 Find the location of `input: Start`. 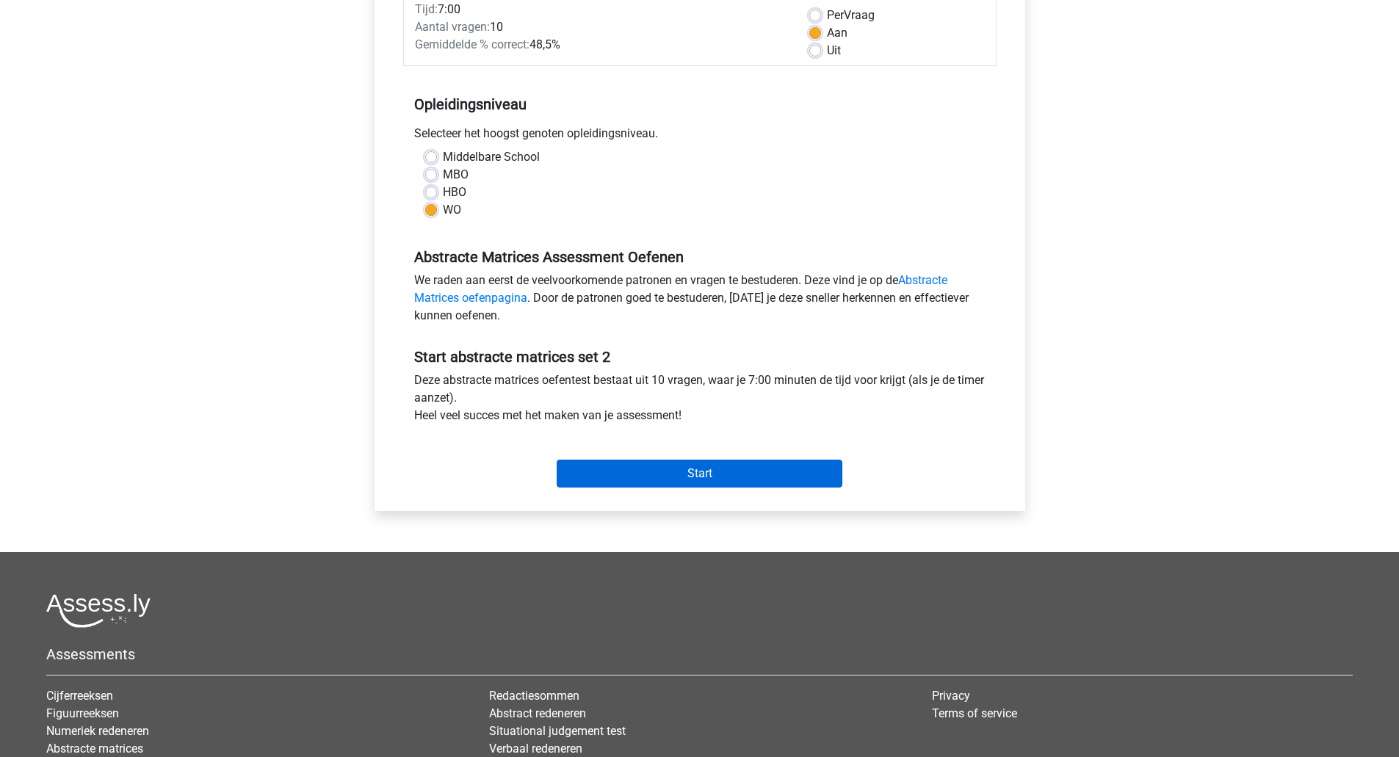

input: Start is located at coordinates (699, 474).